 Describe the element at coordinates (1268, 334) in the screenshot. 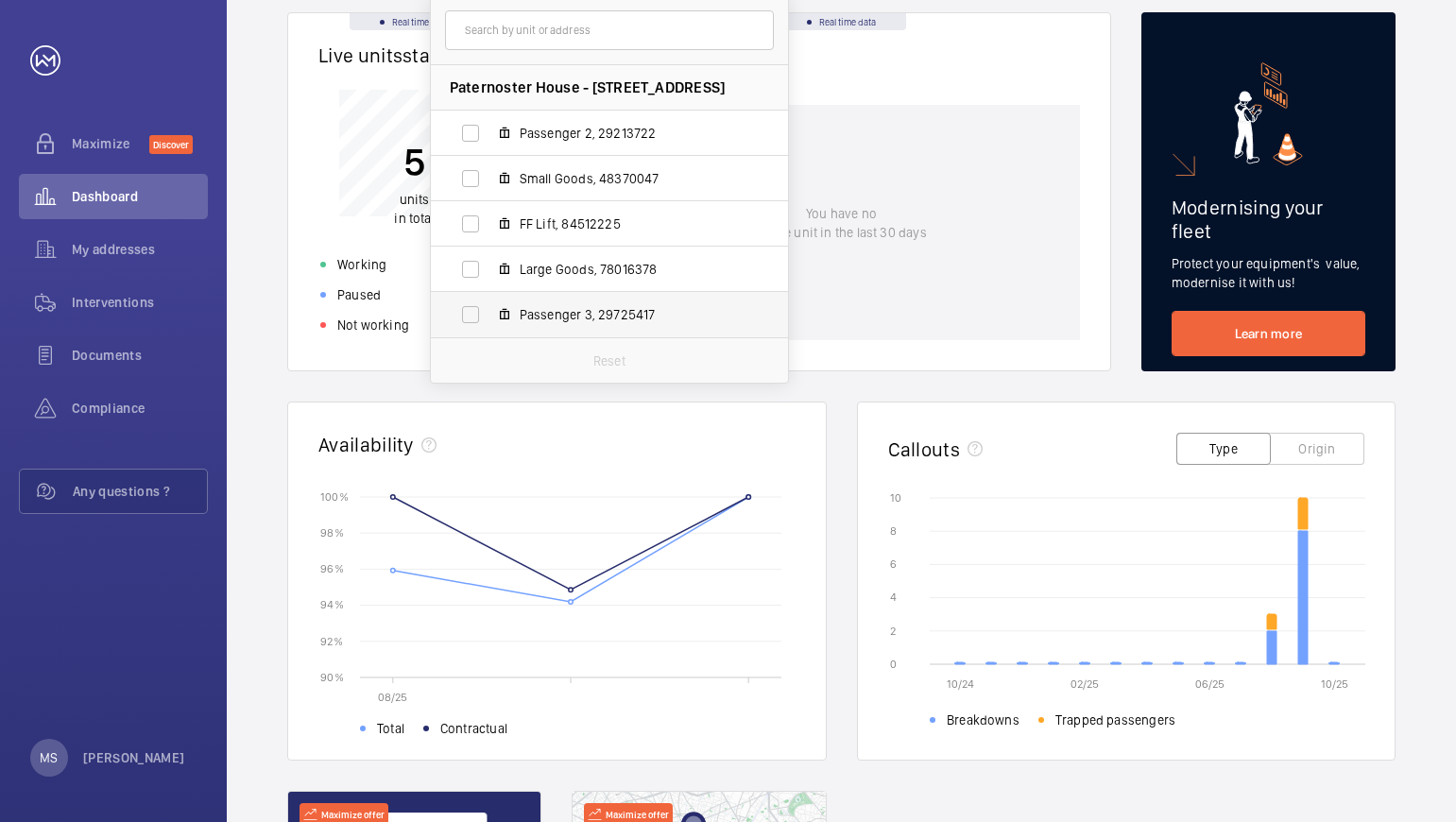

I see `a: Learn more` at that location.